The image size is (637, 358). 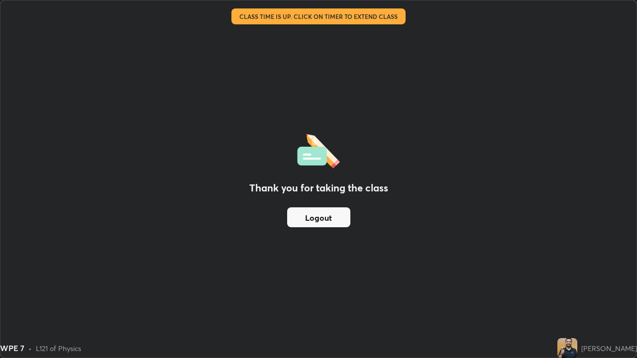 What do you see at coordinates (567, 348) in the screenshot?
I see `img: ff9b44368b1746629104e40f292850d8.jpg` at bounding box center [567, 348].